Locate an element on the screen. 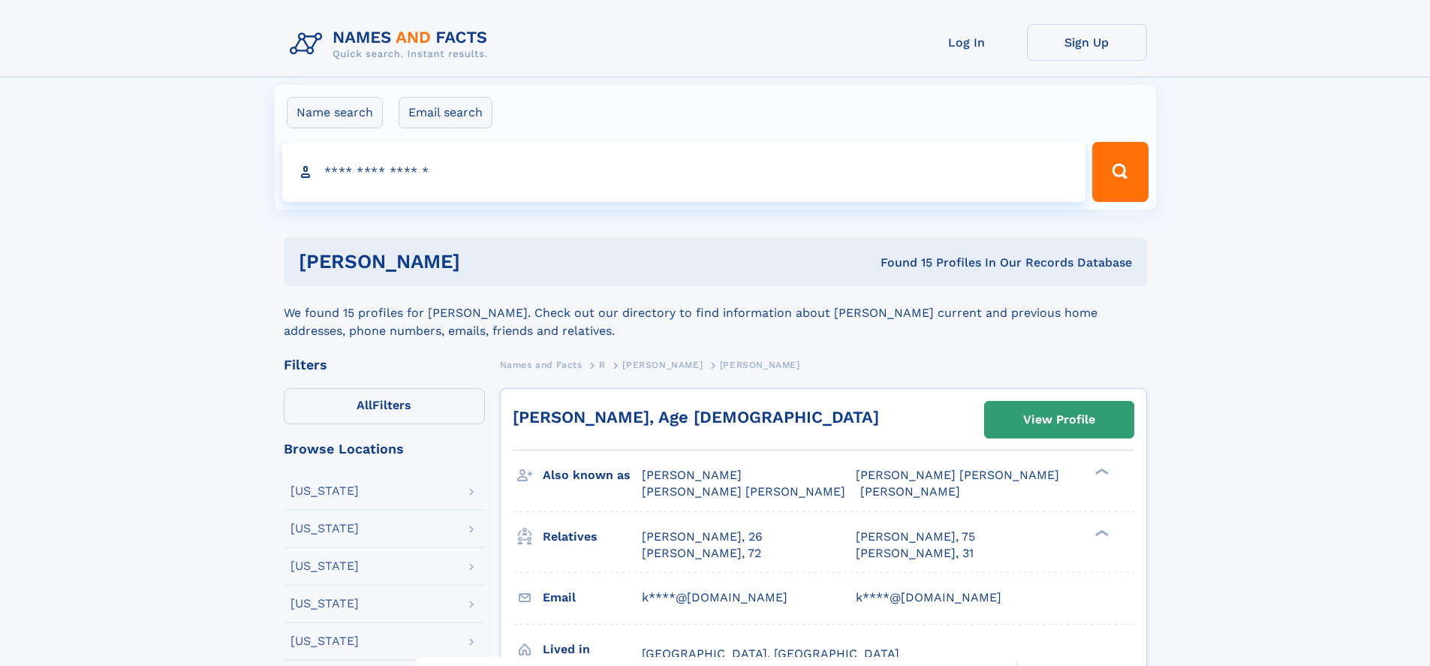 The height and width of the screenshot is (666, 1430). div: Found 15 Profiles In Our Records Database is located at coordinates (901, 263).